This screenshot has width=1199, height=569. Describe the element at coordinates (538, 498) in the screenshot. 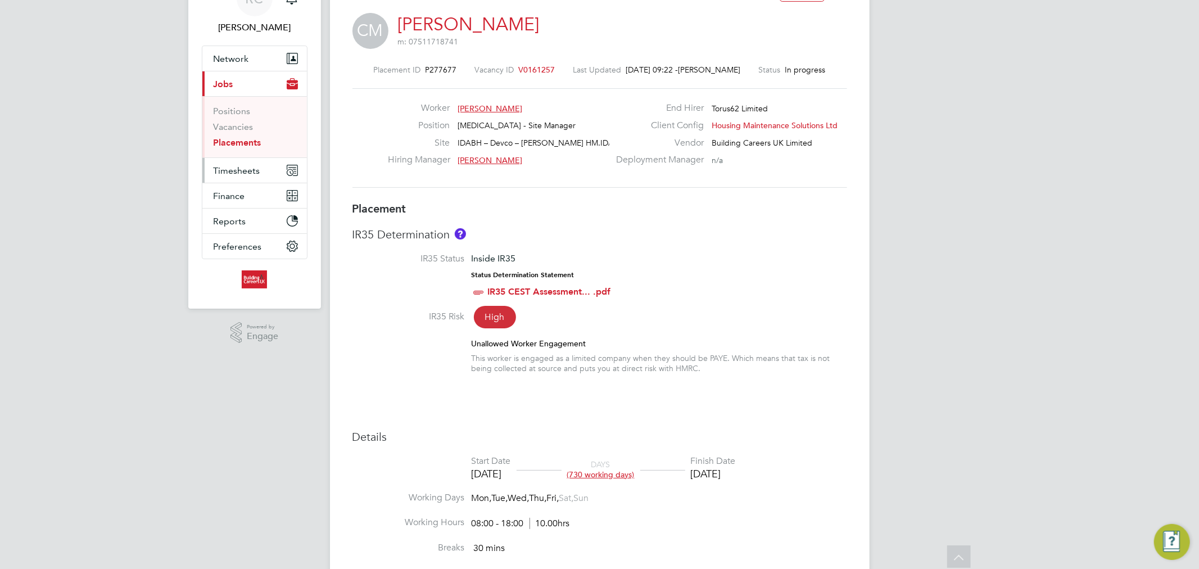

I see `span: Thu,` at that location.